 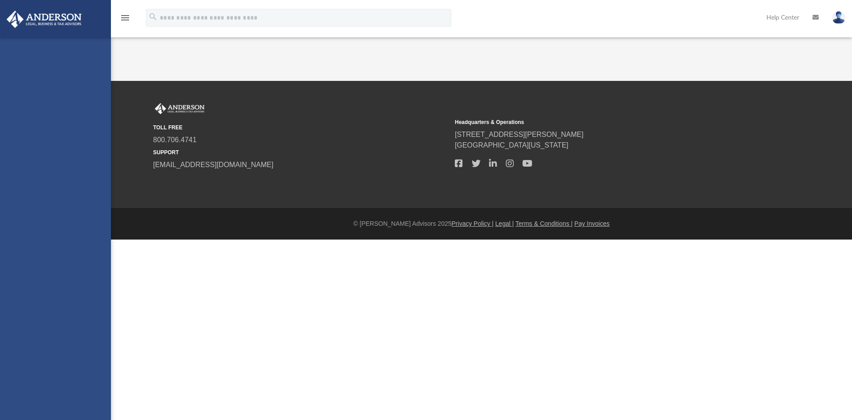 What do you see at coordinates (301, 152) in the screenshot?
I see `small: SUPPORT` at bounding box center [301, 152].